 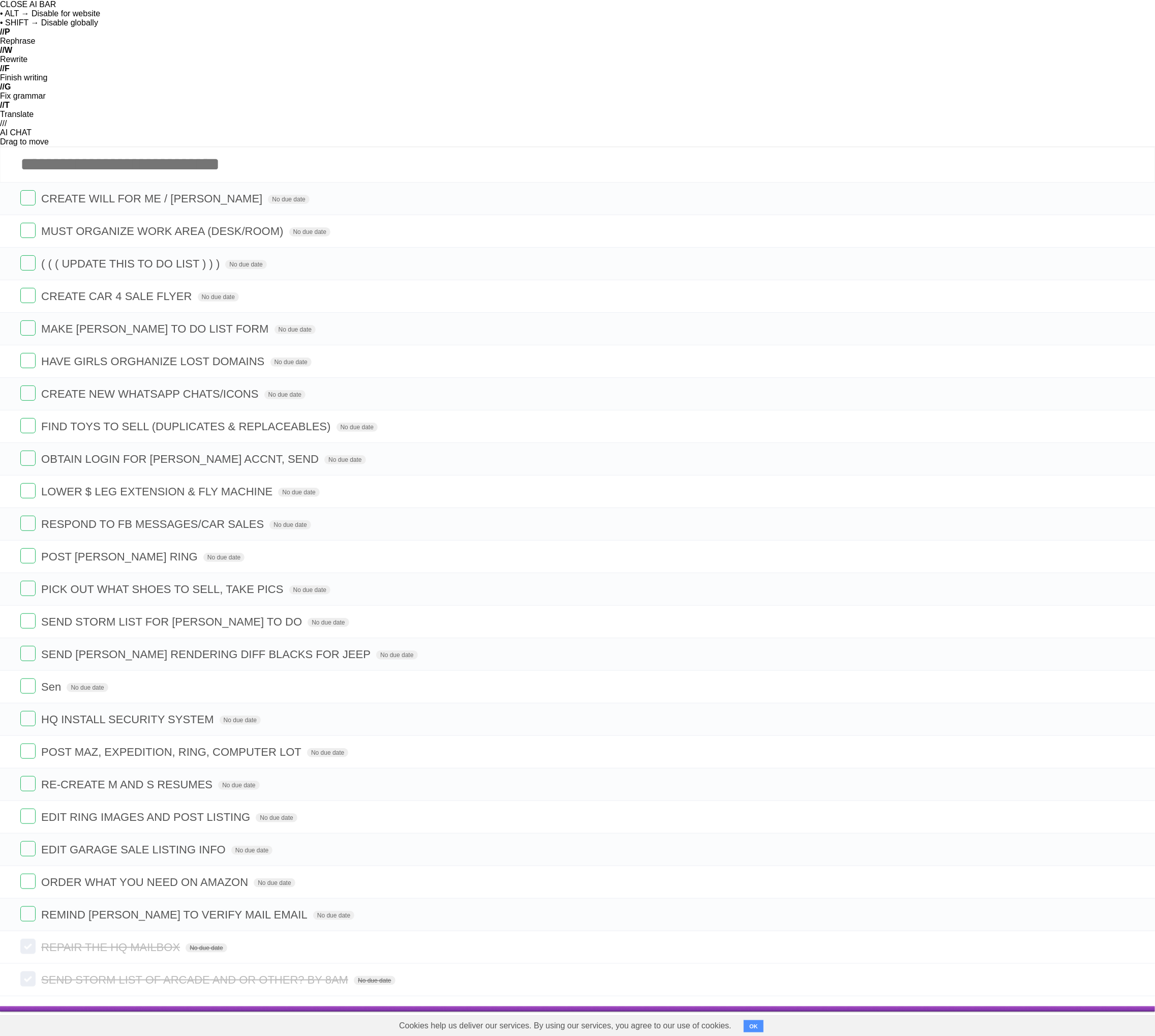 What do you see at coordinates (187, 427) in the screenshot?
I see `span: FIND TOYS TO SELL (DUPLICATES & REPLACEABLES)` at bounding box center [187, 427].